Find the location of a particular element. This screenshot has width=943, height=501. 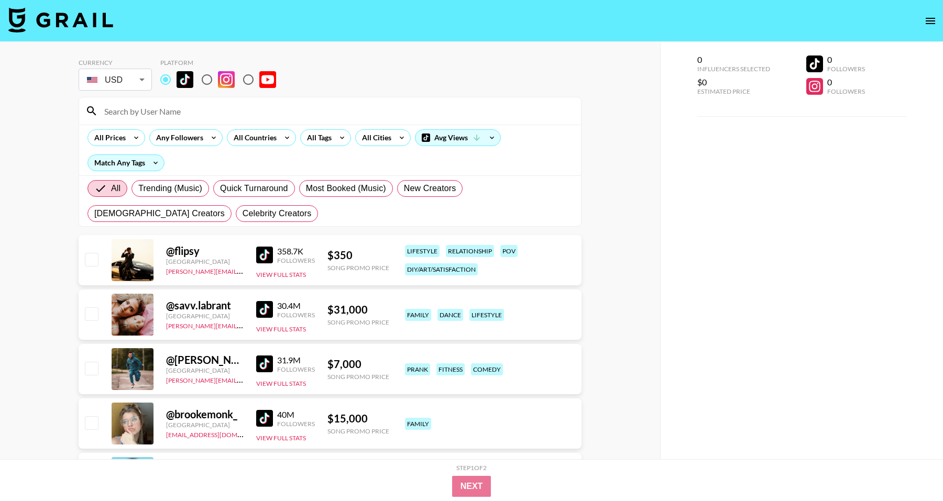

div: diy/art/satisfaction is located at coordinates (441, 269).